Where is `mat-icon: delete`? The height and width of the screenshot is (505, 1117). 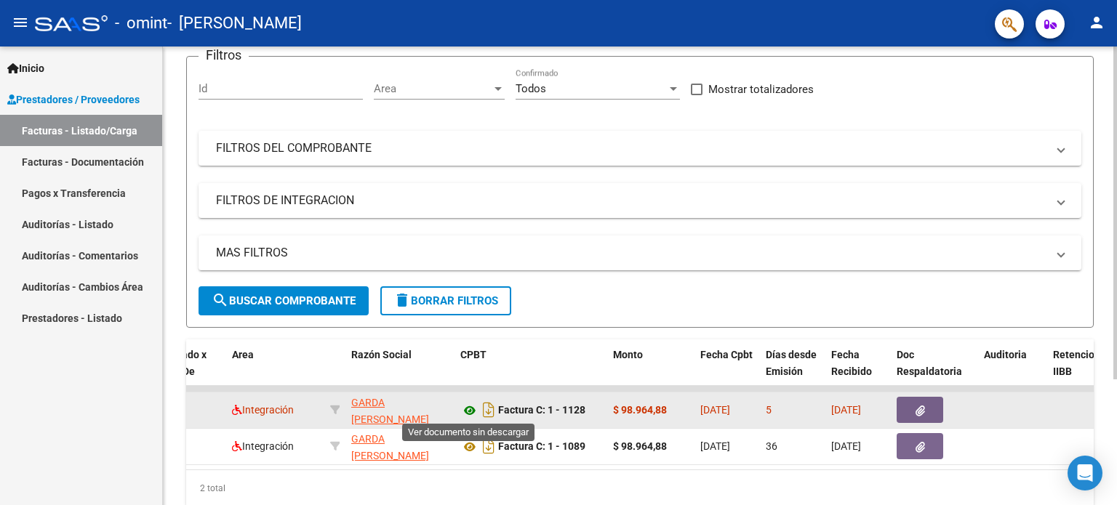 mat-icon: delete is located at coordinates (402, 300).